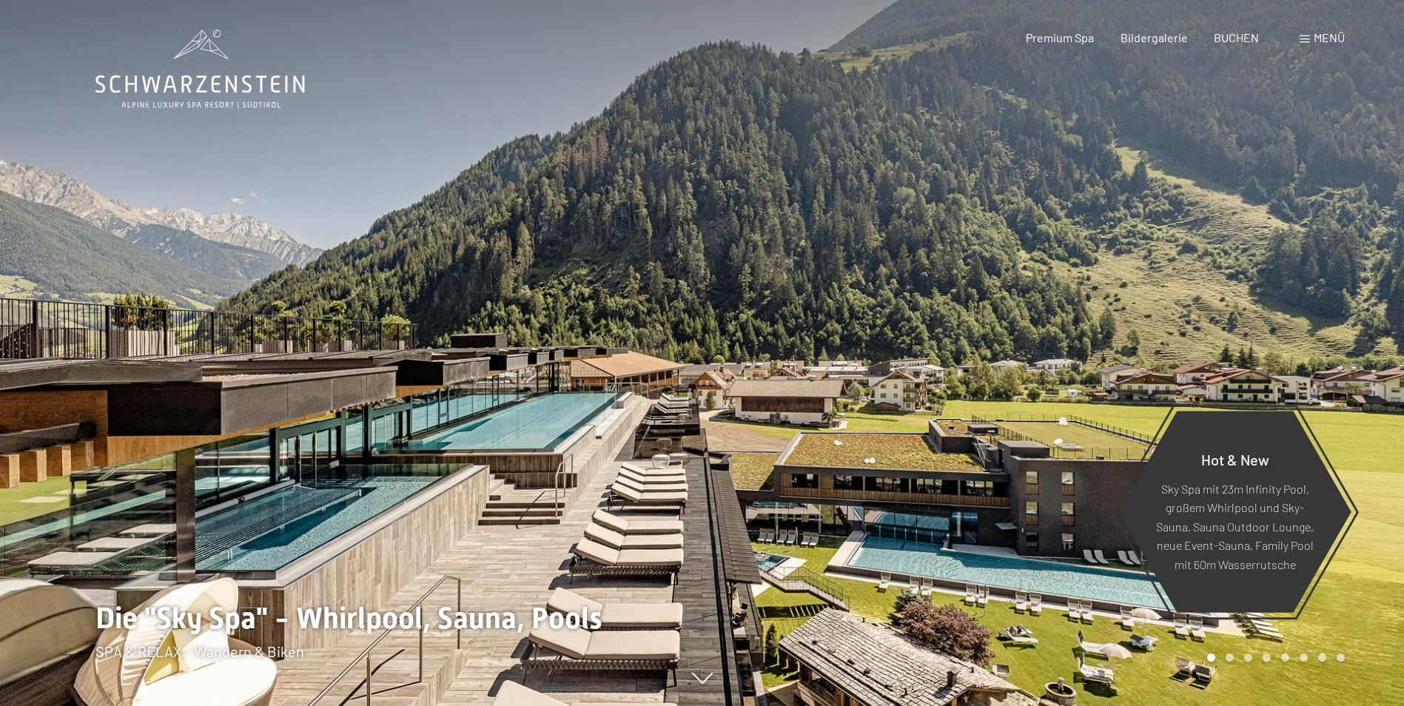  I want to click on span: Bildergalerie, so click(1154, 37).